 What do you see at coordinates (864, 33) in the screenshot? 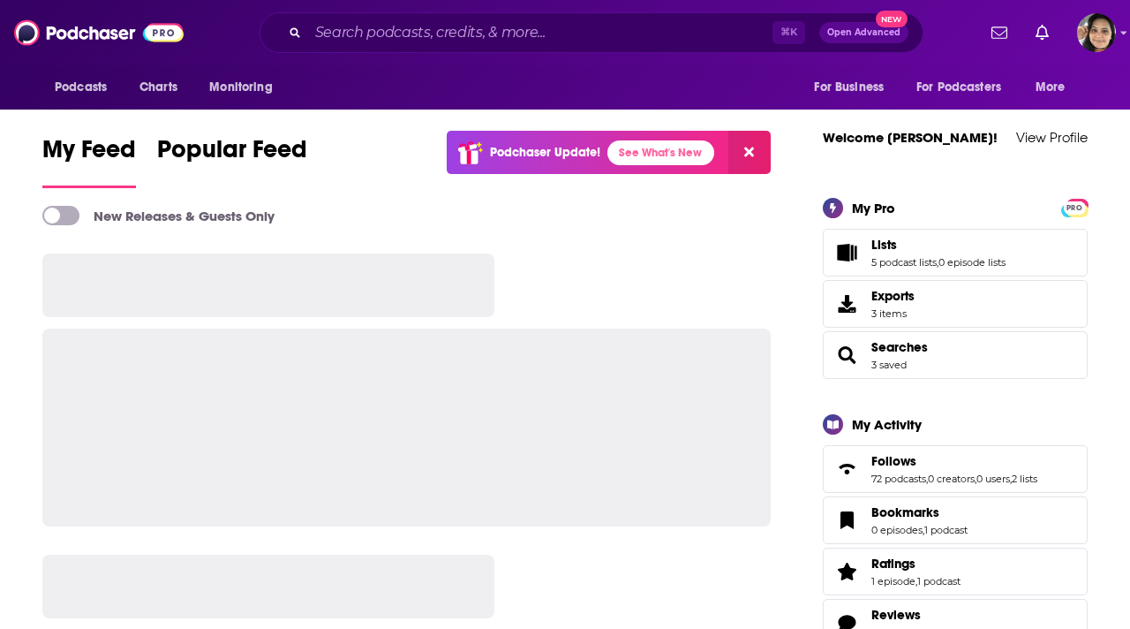
I see `span: Open Advanced` at bounding box center [864, 33].